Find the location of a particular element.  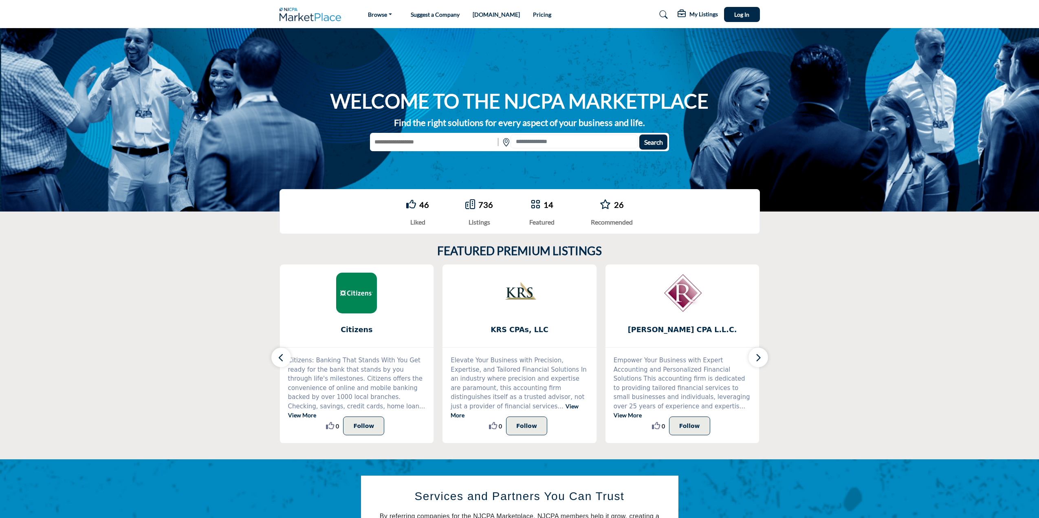

span: Log In is located at coordinates (742, 14).